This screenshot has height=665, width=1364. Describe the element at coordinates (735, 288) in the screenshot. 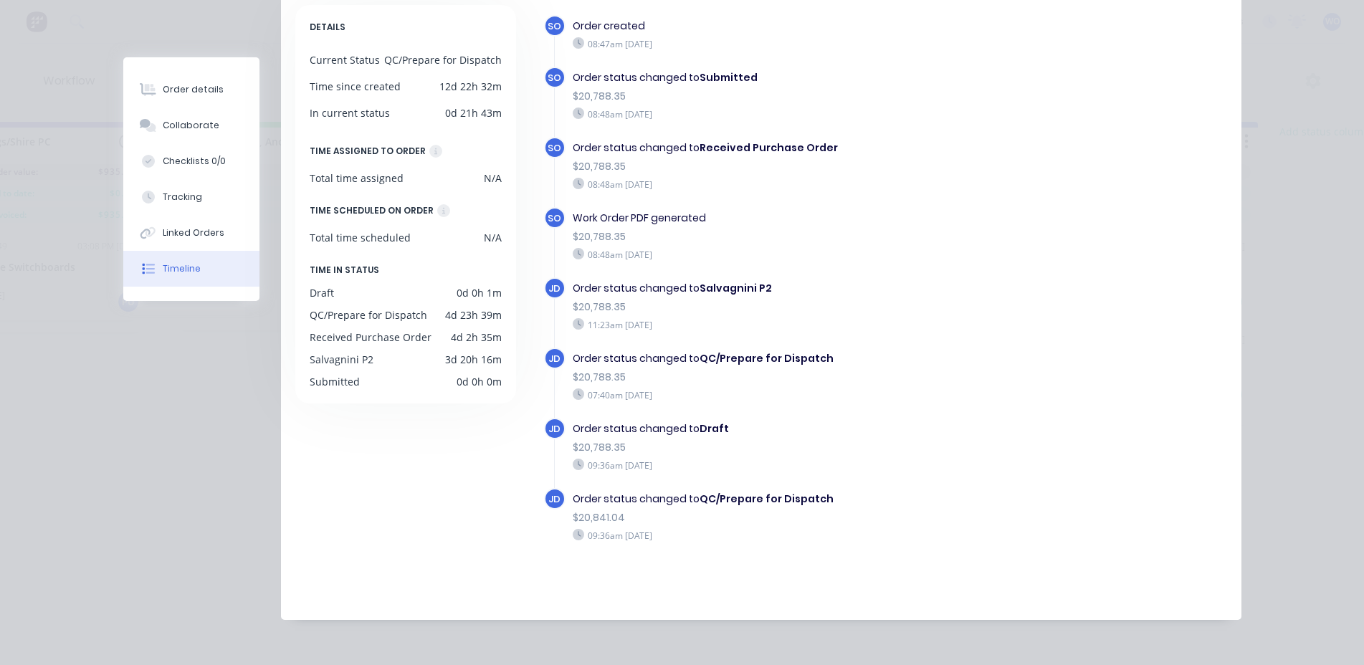

I see `b: Salvagnini P2` at that location.